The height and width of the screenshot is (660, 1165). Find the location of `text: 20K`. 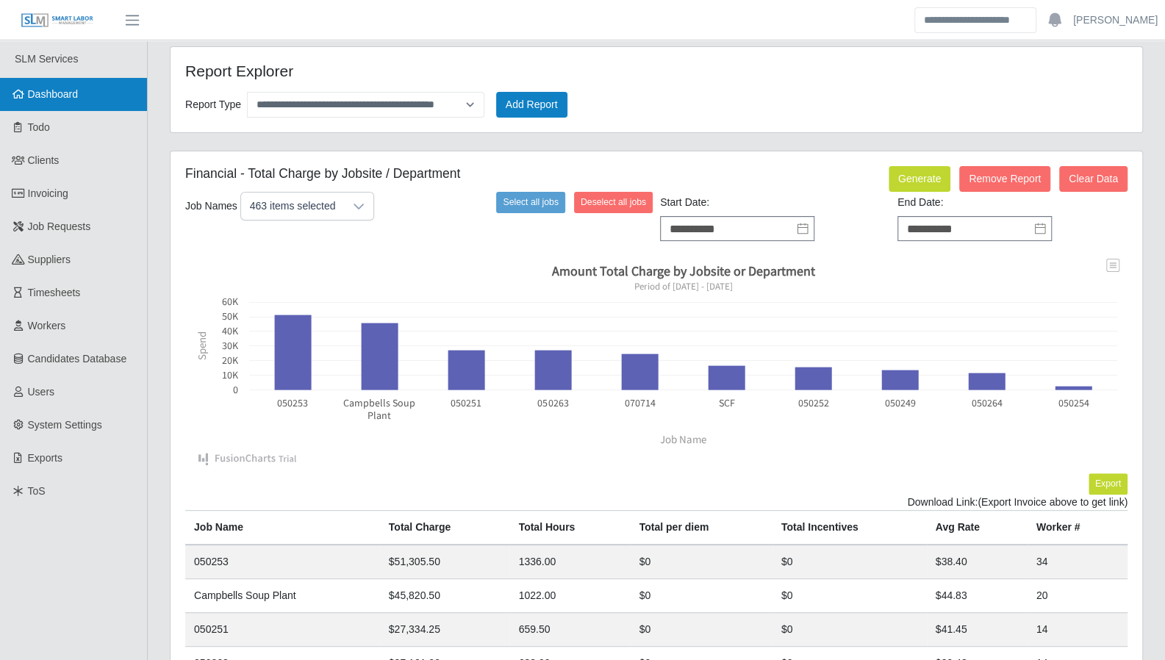

text: 20K is located at coordinates (230, 360).